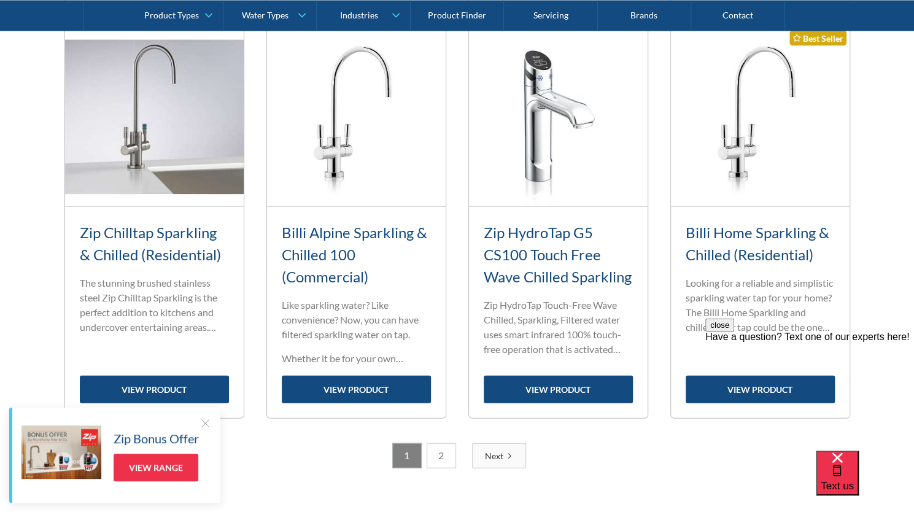 The image size is (914, 512). Describe the element at coordinates (558, 117) in the screenshot. I see `img: Zip HydroTap G5 CS100 Touch Free Wave Chilled Sparkling` at that location.